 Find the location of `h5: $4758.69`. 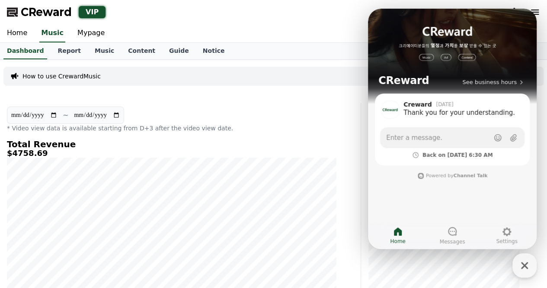

h5: $4758.69 is located at coordinates (172, 153).